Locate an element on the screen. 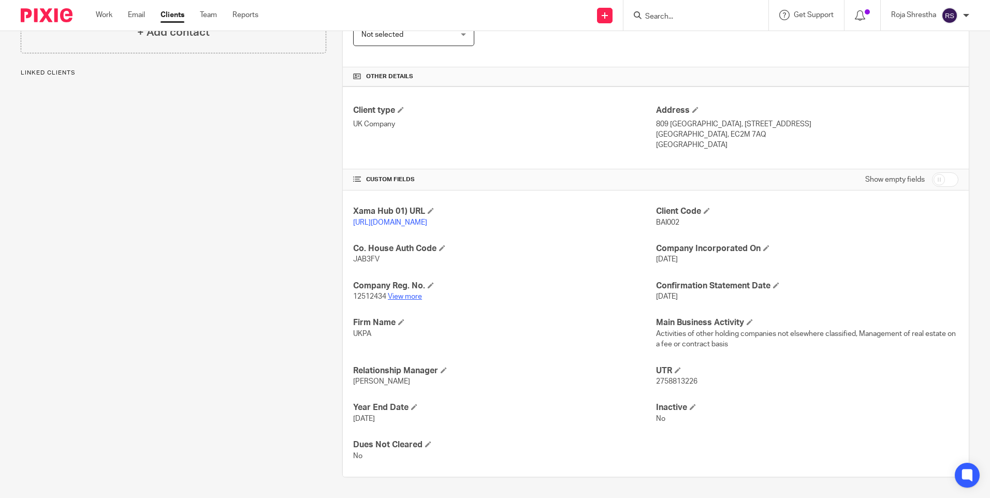 Image resolution: width=990 pixels, height=498 pixels. span: JAB3FV is located at coordinates (366, 259).